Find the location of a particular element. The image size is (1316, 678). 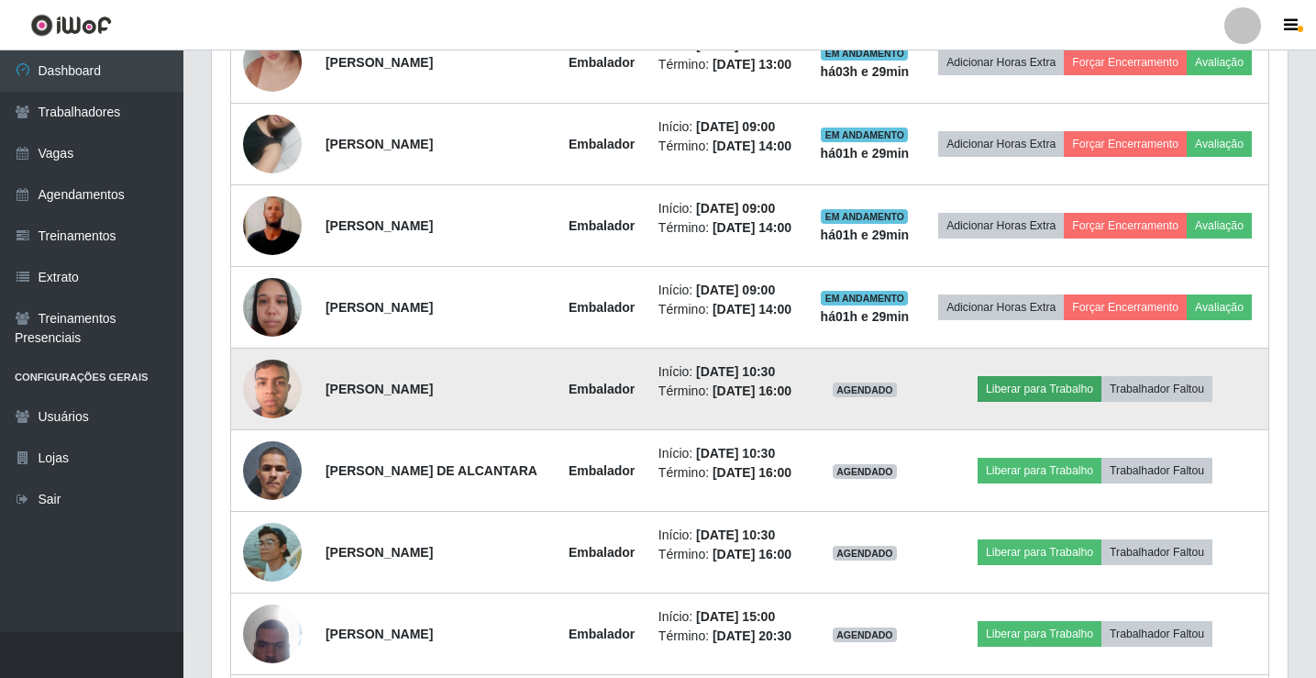

img: 1687717859482.jpeg is located at coordinates (272, 388).